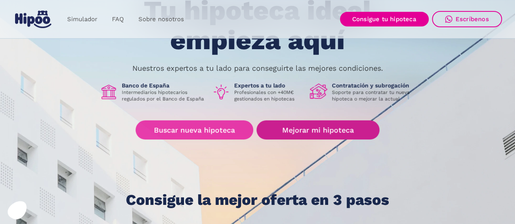 This screenshot has width=515, height=224. I want to click on h1: Contratación y subrogación, so click(373, 85).